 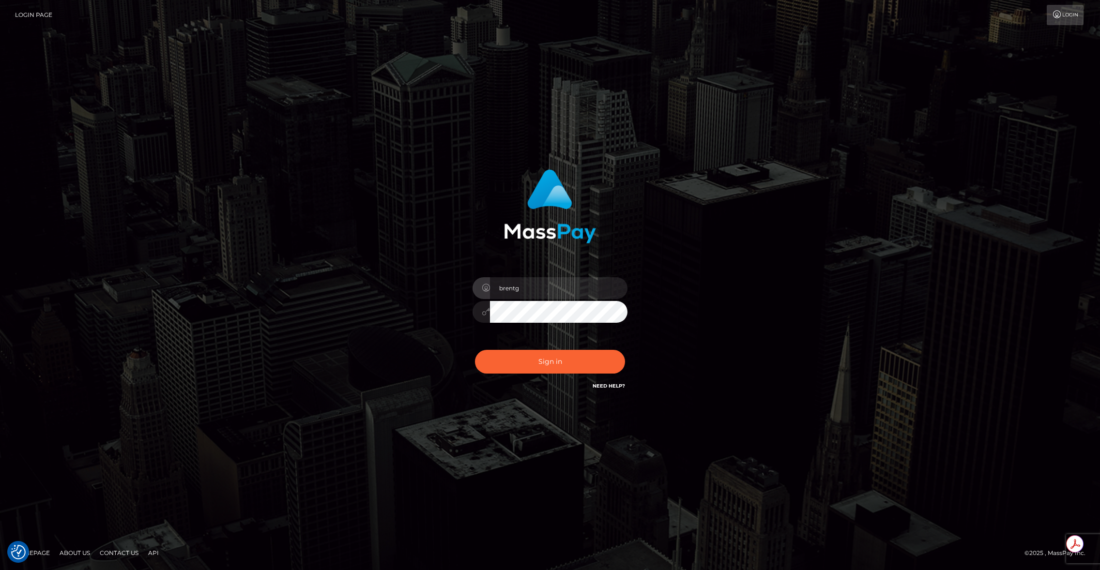 What do you see at coordinates (550, 206) in the screenshot?
I see `img: MassPay Login` at bounding box center [550, 206].